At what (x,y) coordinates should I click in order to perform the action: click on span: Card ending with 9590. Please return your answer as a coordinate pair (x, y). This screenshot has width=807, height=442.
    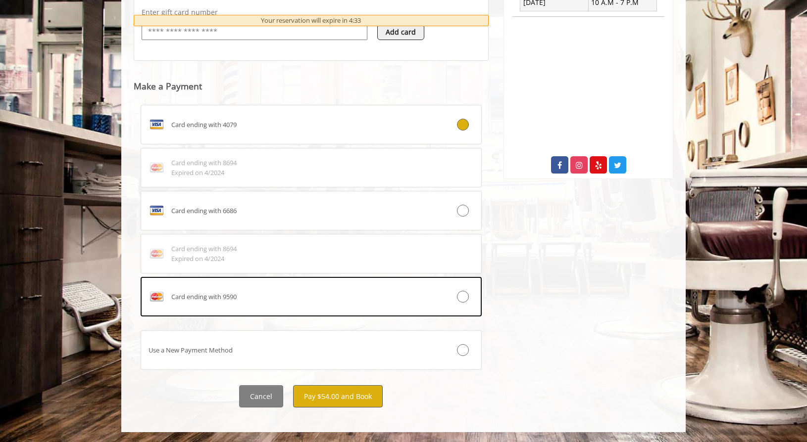
    Looking at the image, I should click on (204, 297).